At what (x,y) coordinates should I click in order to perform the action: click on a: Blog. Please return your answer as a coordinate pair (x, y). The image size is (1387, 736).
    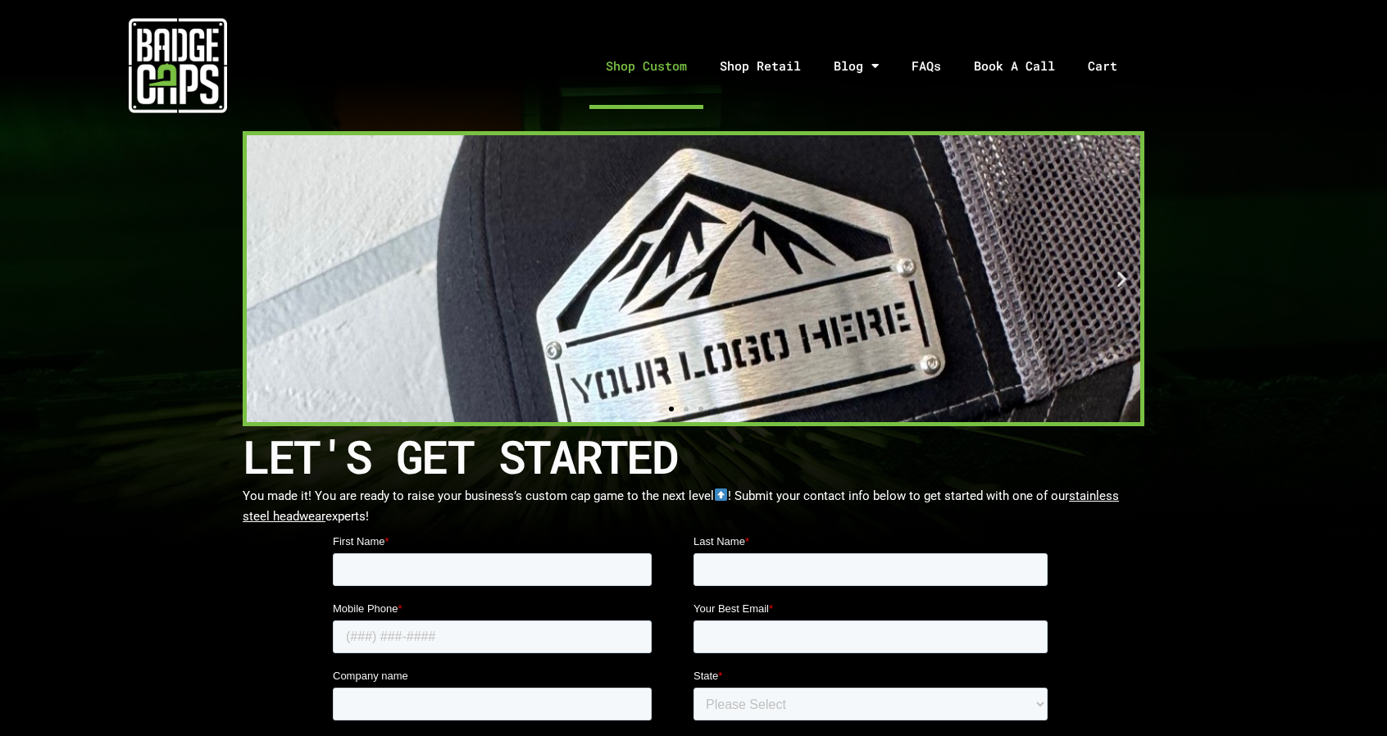
    Looking at the image, I should click on (856, 66).